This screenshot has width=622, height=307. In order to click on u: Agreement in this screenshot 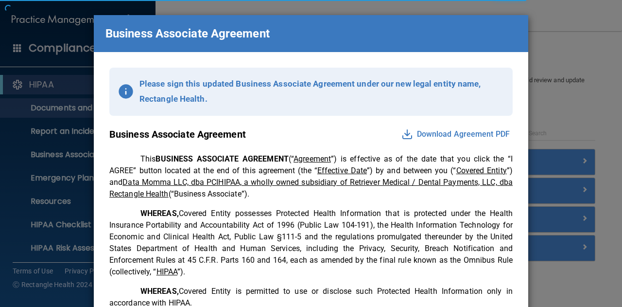, I will do `click(312, 158)`.